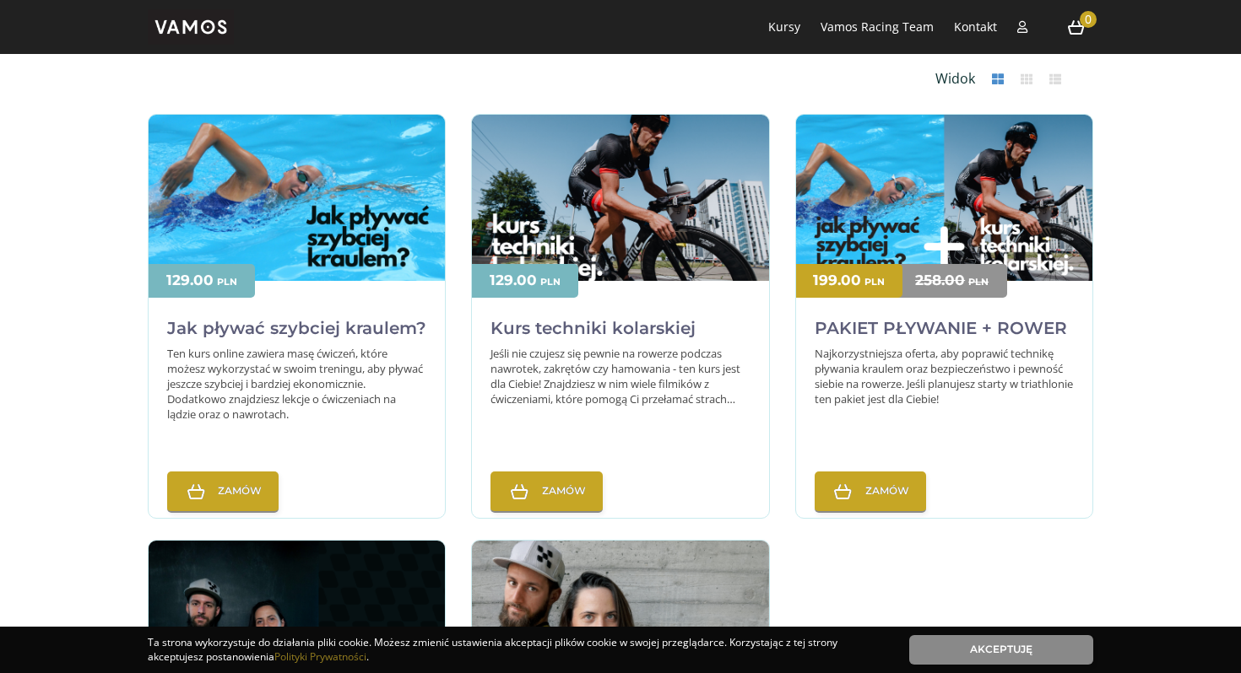  I want to click on a: Polityki Prywatności, so click(320, 657).